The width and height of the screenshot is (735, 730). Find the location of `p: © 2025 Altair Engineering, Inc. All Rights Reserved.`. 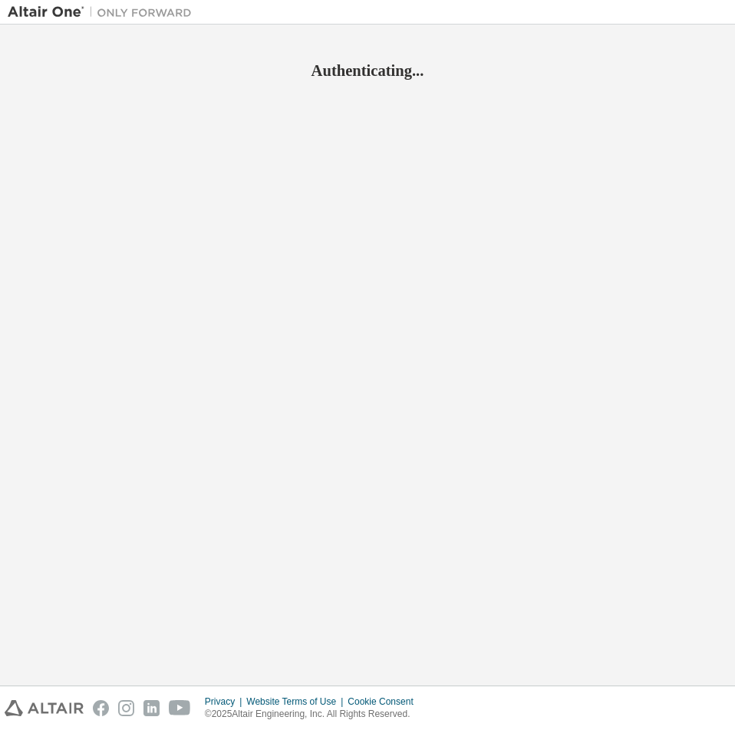

p: © 2025 Altair Engineering, Inc. All Rights Reserved. is located at coordinates (314, 714).